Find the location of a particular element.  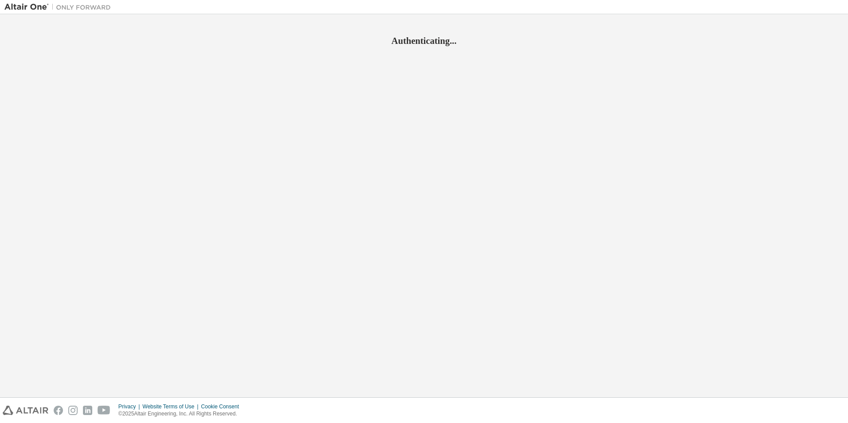

div: Cookie Consent is located at coordinates (222, 406).